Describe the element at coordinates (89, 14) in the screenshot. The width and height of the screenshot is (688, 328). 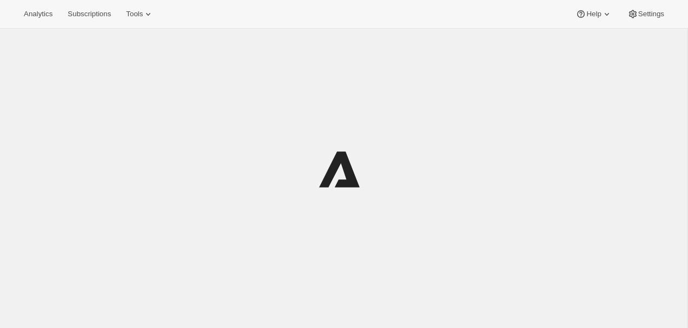
I see `button: Subscriptions` at that location.